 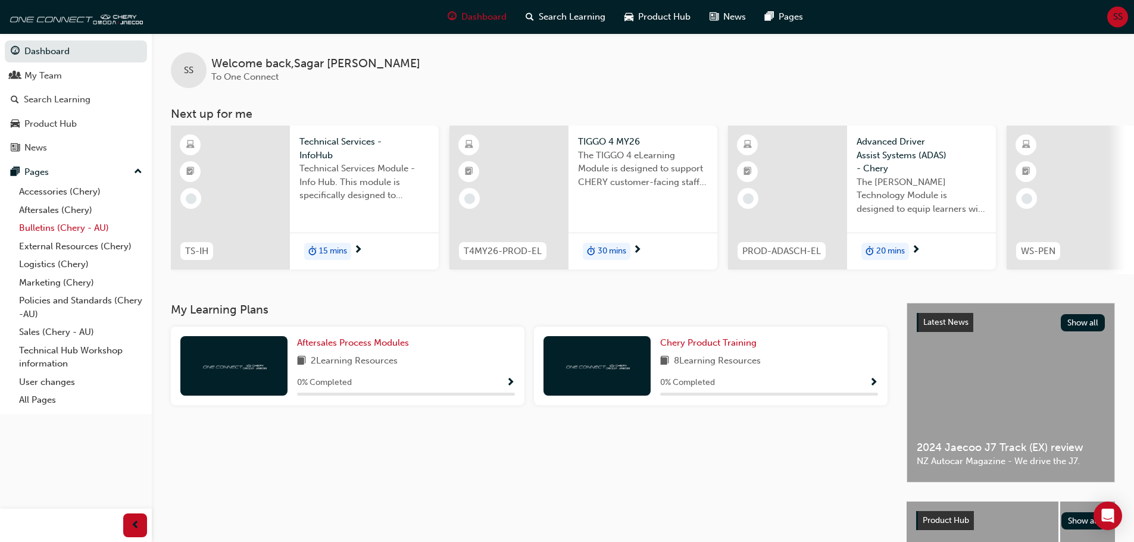 What do you see at coordinates (43, 76) in the screenshot?
I see `div: My Team` at bounding box center [43, 76].